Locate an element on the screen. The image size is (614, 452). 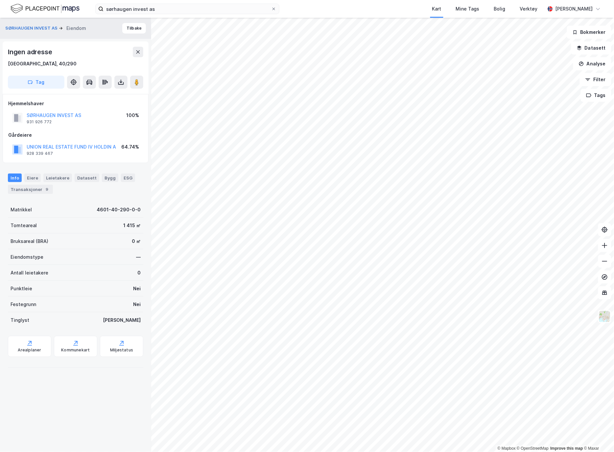
div: 0 ㎡ is located at coordinates (136, 241).